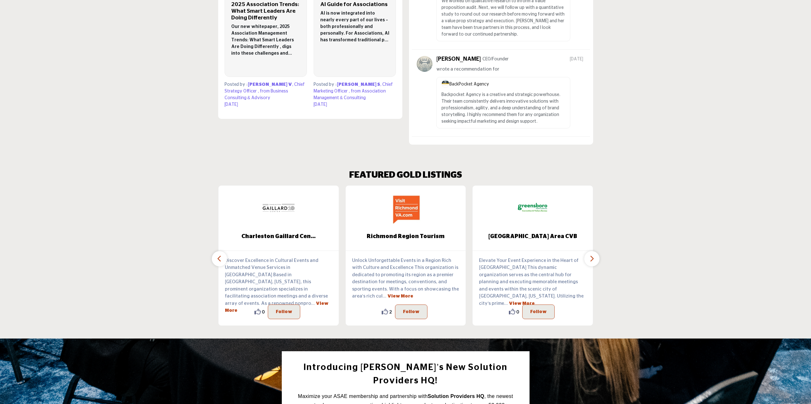 This screenshot has width=811, height=404. Describe the element at coordinates (290, 85) in the screenshot. I see `span: V` at that location.